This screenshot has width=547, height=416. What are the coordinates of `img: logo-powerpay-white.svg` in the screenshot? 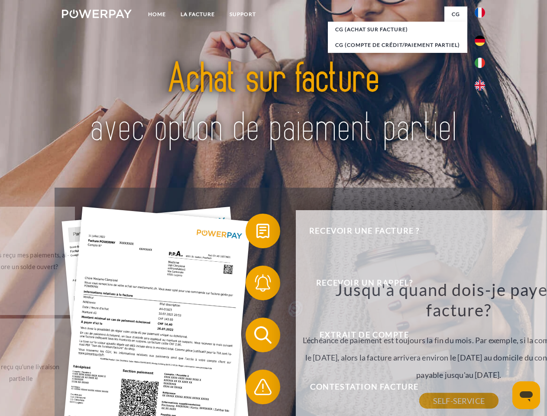 It's located at (97, 14).